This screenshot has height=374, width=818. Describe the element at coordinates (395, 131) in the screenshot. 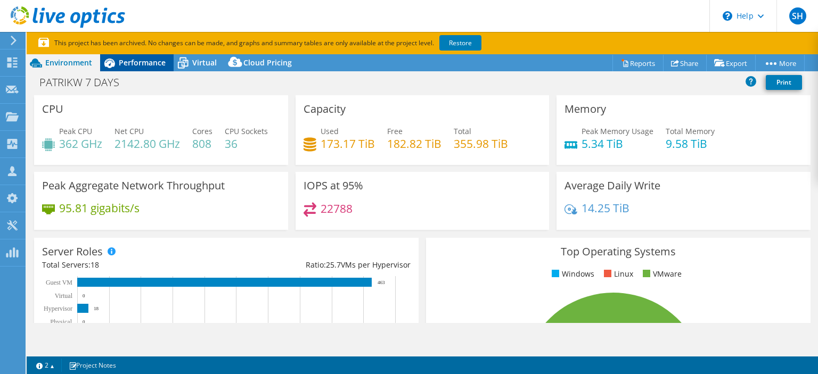

I see `span: Free` at that location.